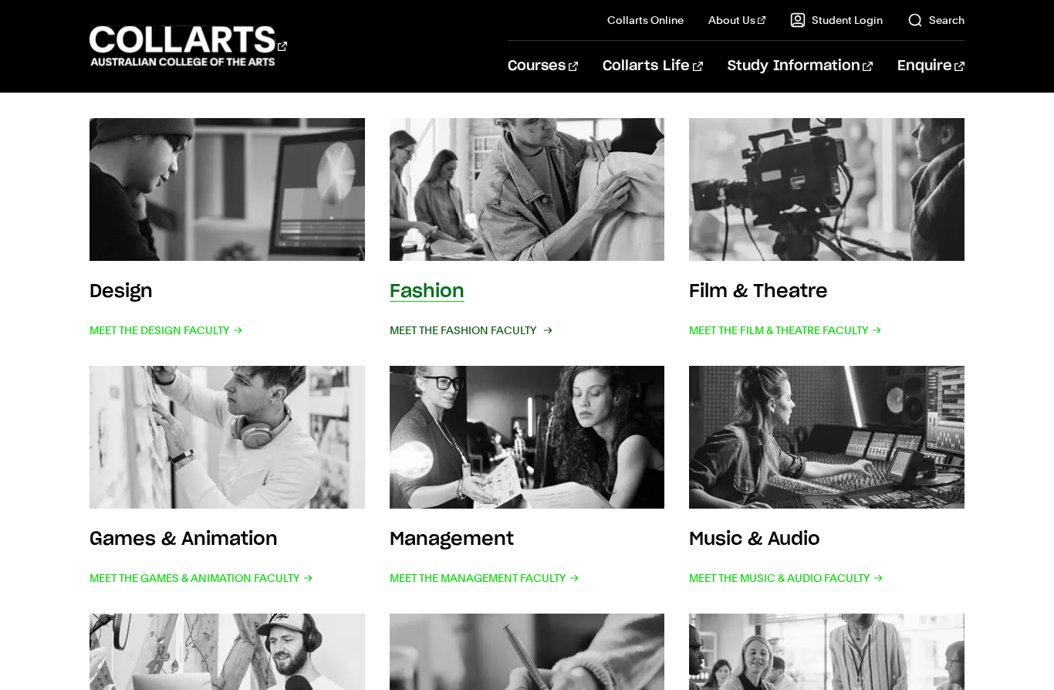  I want to click on span: Meet the Games & Animation Faculty, so click(201, 578).